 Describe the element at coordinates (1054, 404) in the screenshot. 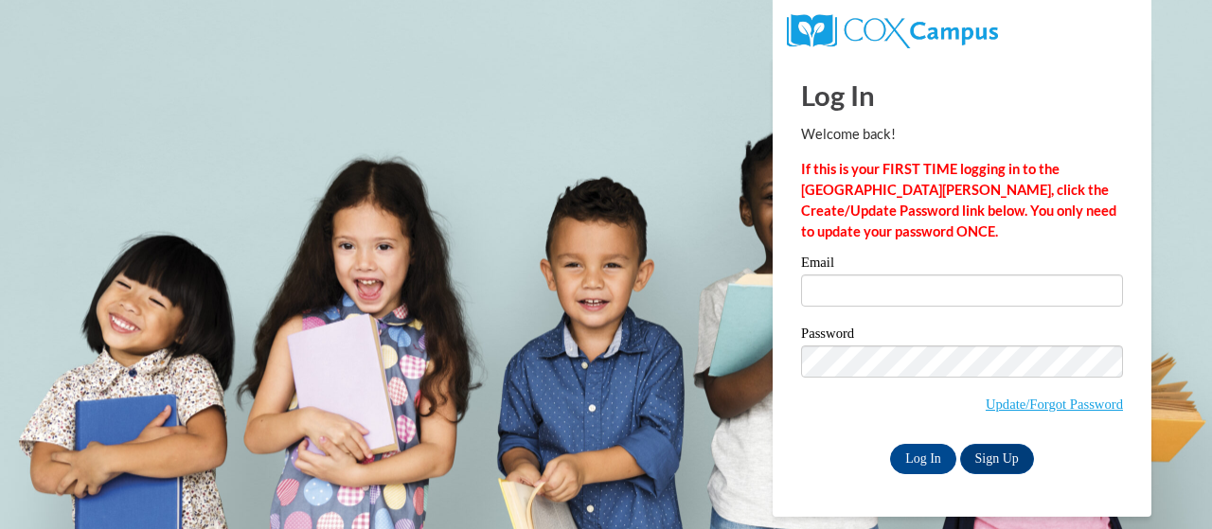

I see `a: Update/Forgot Password` at that location.